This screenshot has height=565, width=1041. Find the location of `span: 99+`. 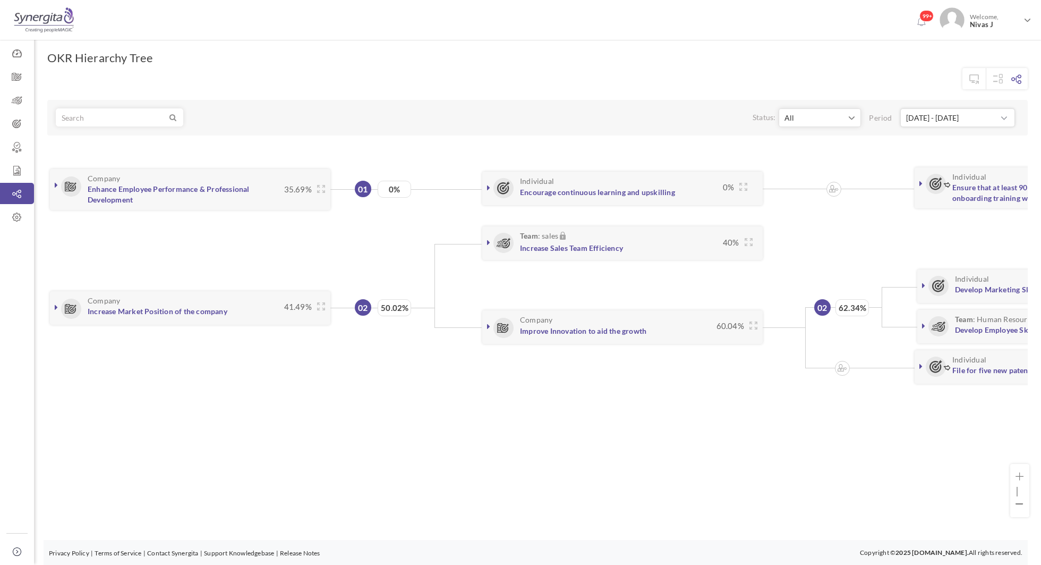

span: 99+ is located at coordinates (927, 16).